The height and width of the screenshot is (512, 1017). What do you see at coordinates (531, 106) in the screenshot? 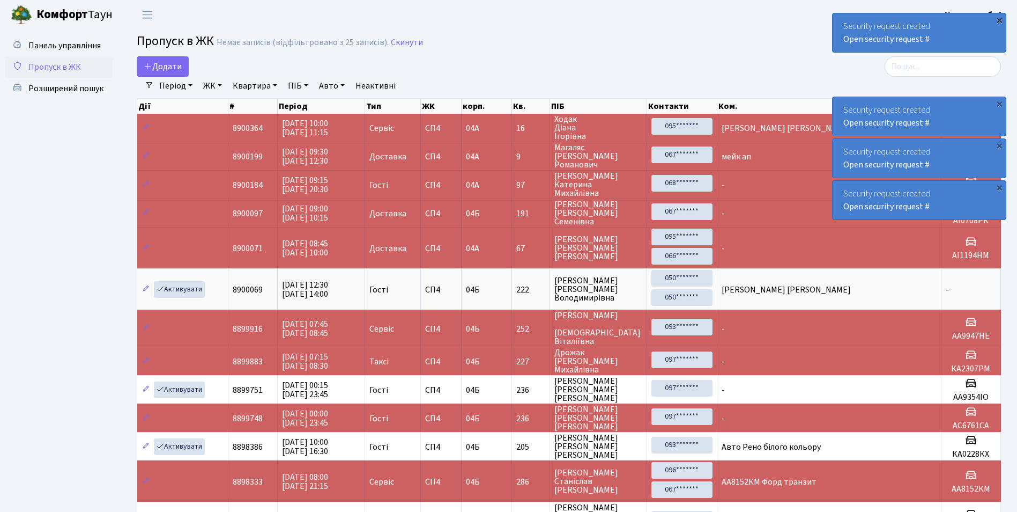
I see `th: Кв.` at bounding box center [531, 106].